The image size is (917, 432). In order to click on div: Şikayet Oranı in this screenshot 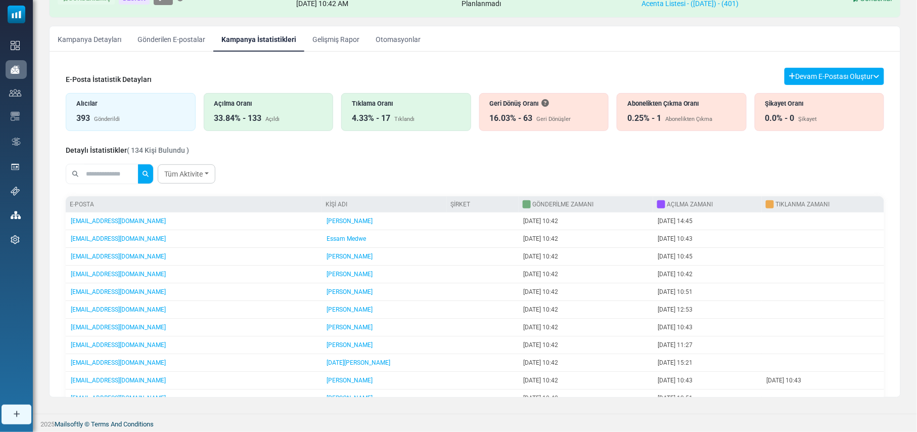, I will do `click(819, 103)`.